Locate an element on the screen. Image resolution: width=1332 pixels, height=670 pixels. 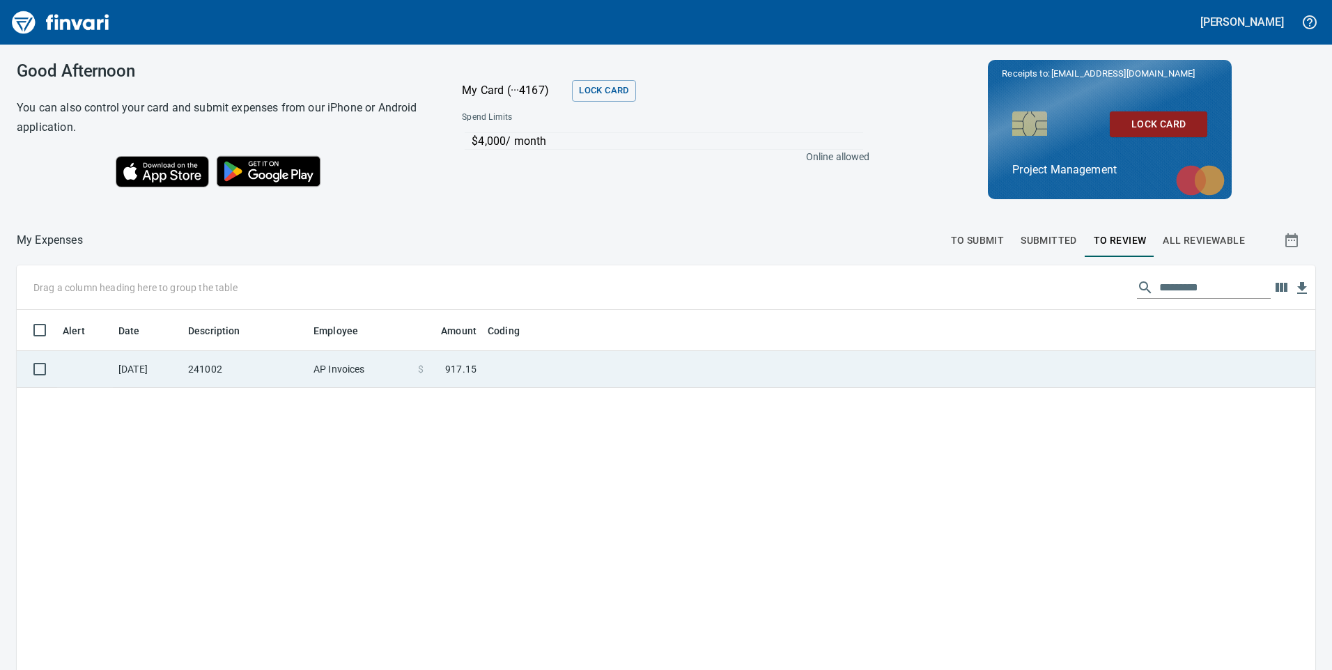
button: Show transactions within a particular date range is located at coordinates (1293, 240).